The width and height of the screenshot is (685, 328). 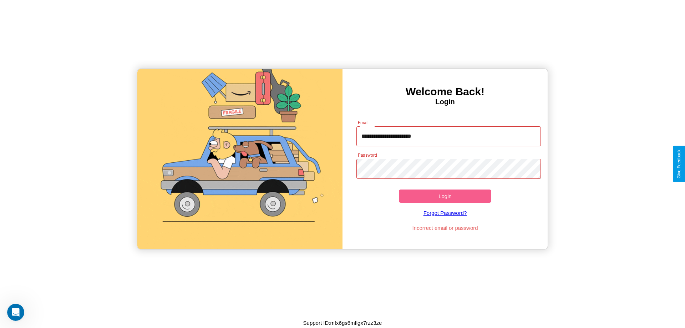 I want to click on button: Login, so click(x=445, y=196).